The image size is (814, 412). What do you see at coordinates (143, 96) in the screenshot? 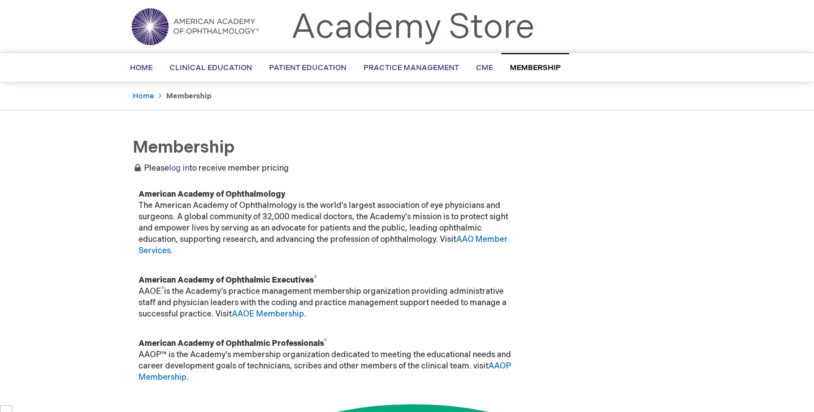
I see `a: Home` at bounding box center [143, 96].